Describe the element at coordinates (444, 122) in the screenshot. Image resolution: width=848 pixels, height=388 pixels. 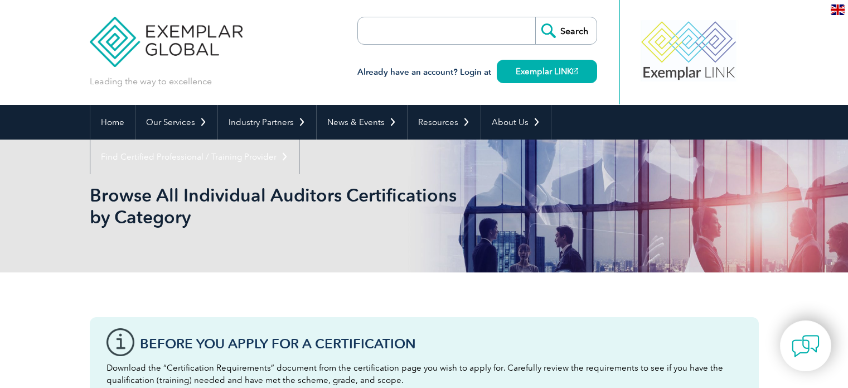
I see `a: Resources` at that location.